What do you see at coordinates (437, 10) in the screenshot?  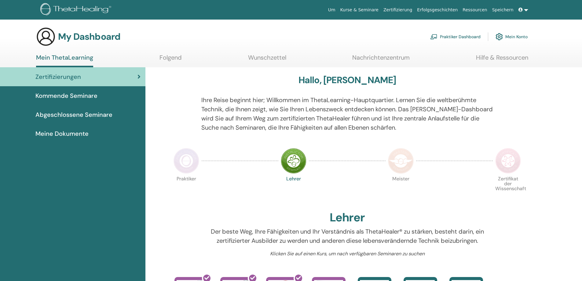 I see `a: Erfolgsgeschichten` at bounding box center [437, 10].